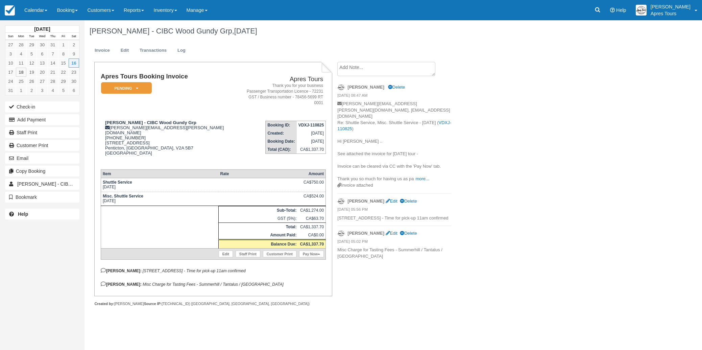  Describe the element at coordinates (281, 141) in the screenshot. I see `th: Booking Date:` at that location.